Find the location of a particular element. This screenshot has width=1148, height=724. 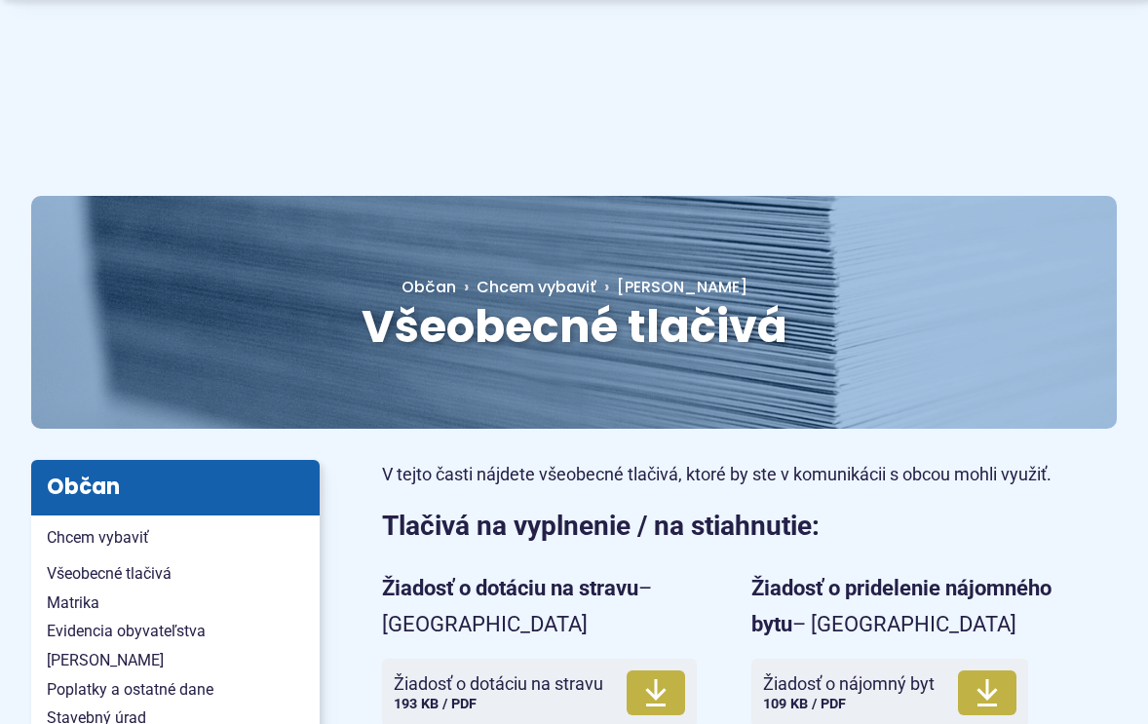

strong: Žiadosť o pridelenie nájomného bytu is located at coordinates (901, 606).